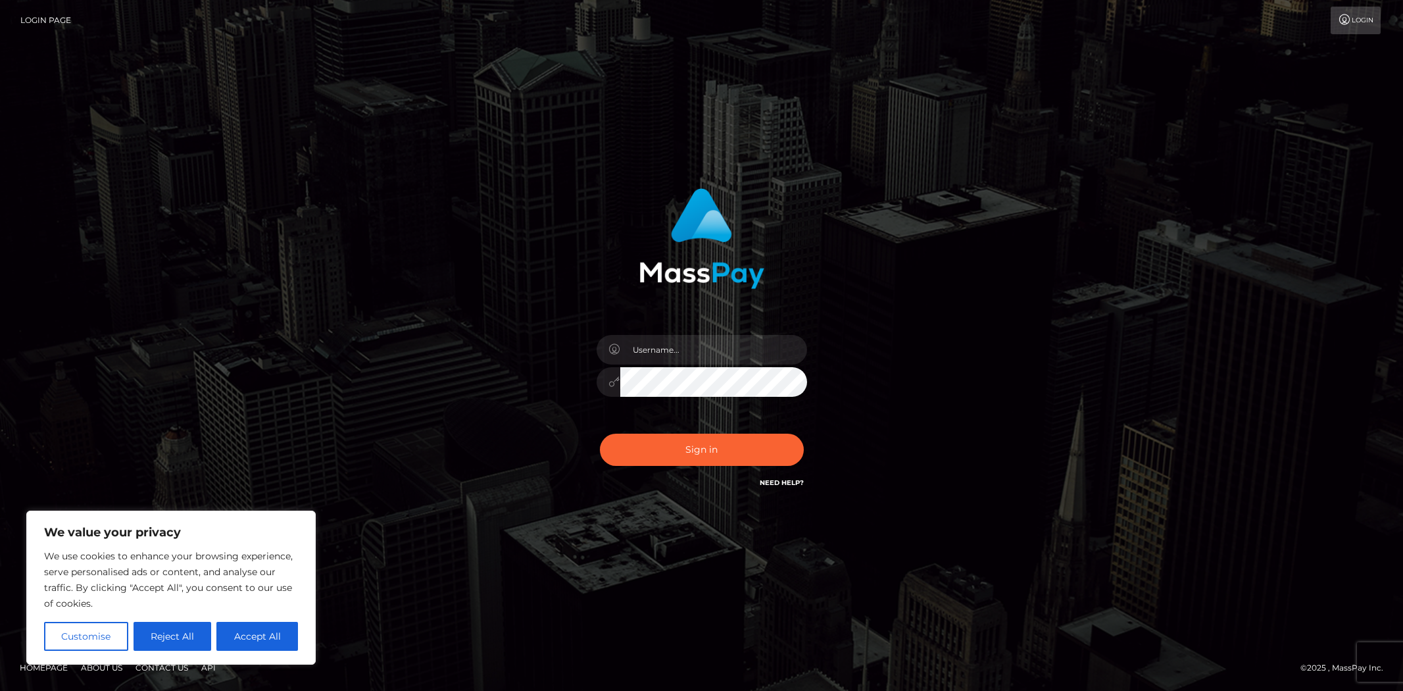 Image resolution: width=1403 pixels, height=691 pixels. What do you see at coordinates (171, 579) in the screenshot?
I see `p: We use cookies to enhance your browsing experience, serve personalised ads or content, and analys...` at bounding box center [171, 579].